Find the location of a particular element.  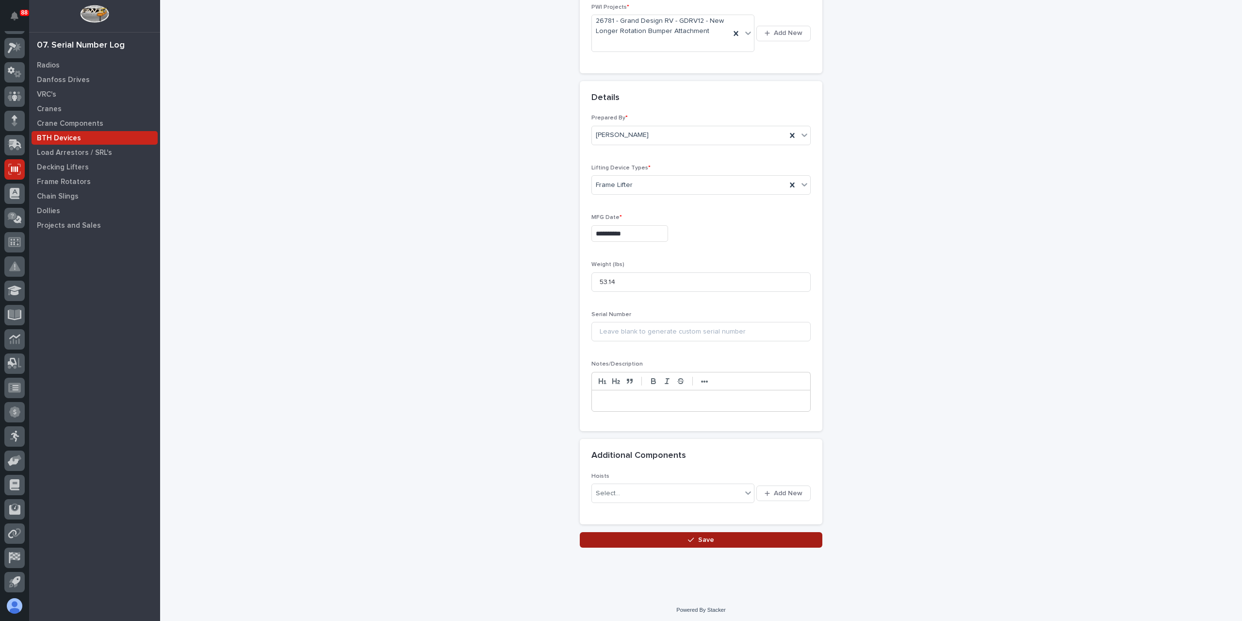

p: Decking Lifters is located at coordinates (63, 167).